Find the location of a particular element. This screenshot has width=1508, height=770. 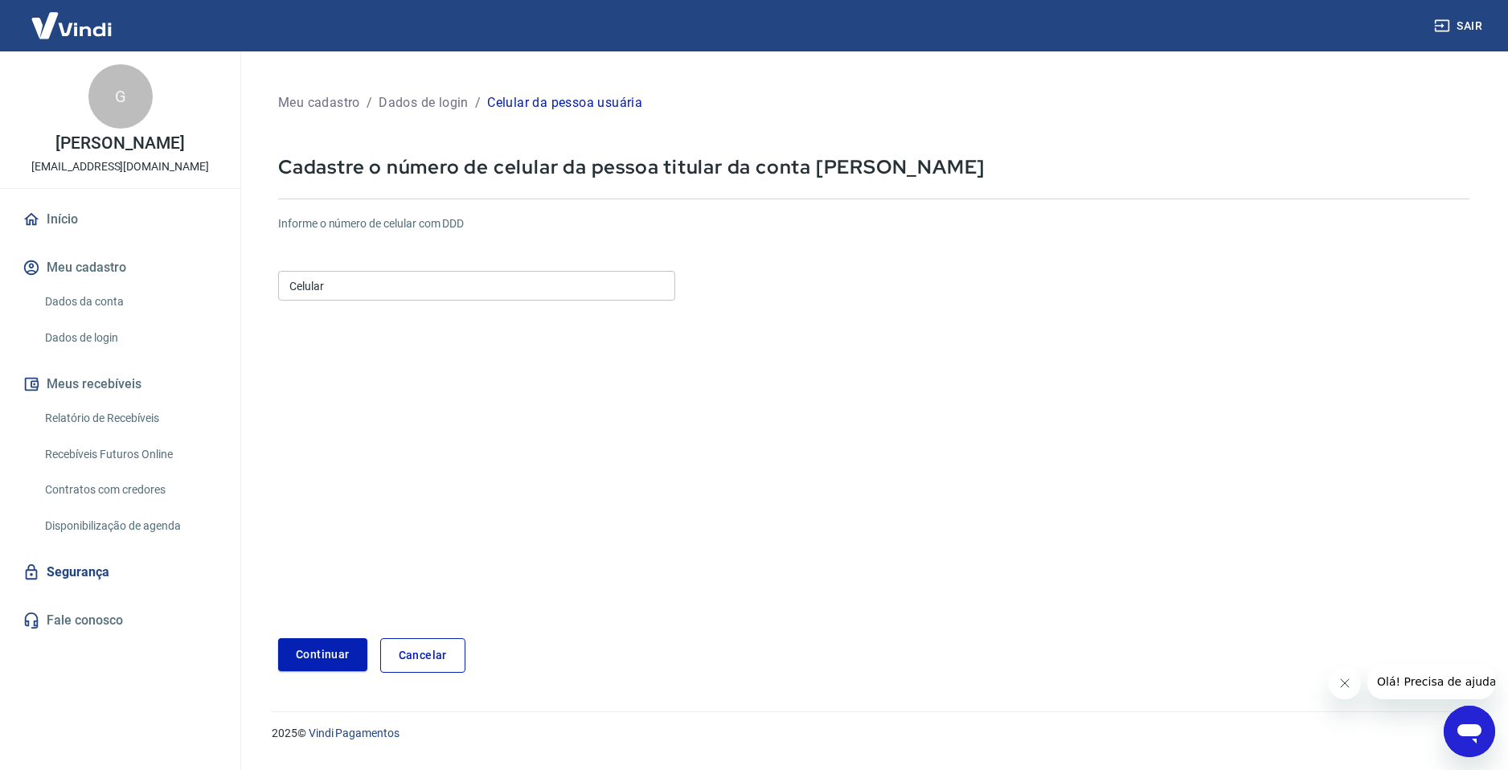

img: Vindi is located at coordinates (72, 25).